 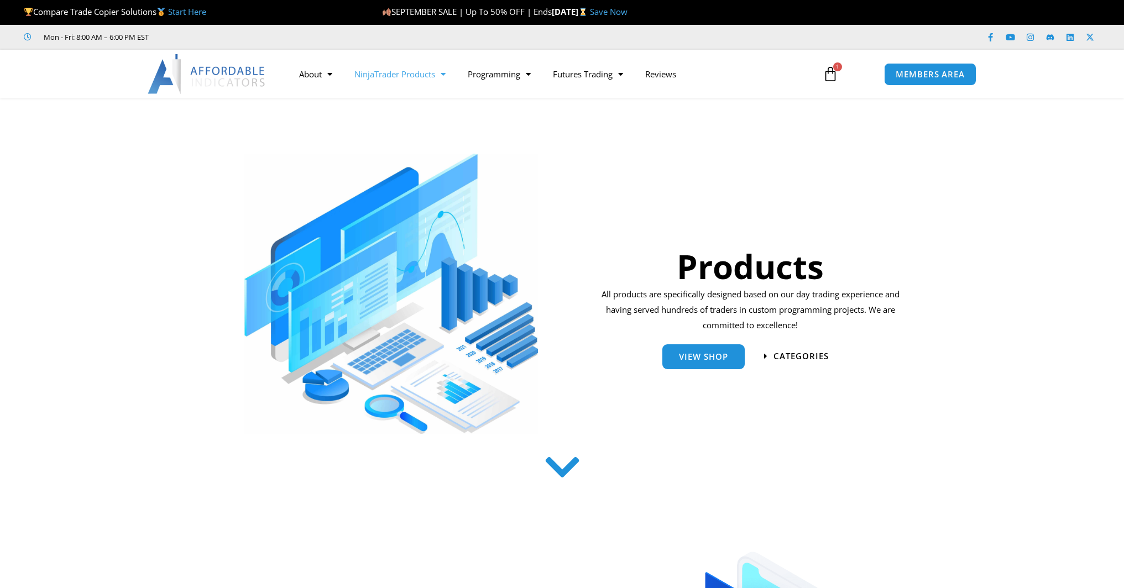 What do you see at coordinates (930, 74) in the screenshot?
I see `span: MEMBERS AREA` at bounding box center [930, 74].